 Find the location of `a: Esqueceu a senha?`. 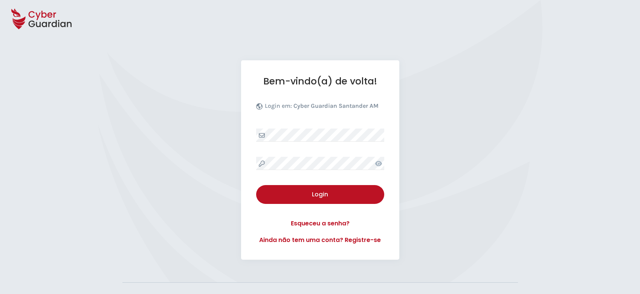

a: Esqueceu a senha? is located at coordinates (320, 223).